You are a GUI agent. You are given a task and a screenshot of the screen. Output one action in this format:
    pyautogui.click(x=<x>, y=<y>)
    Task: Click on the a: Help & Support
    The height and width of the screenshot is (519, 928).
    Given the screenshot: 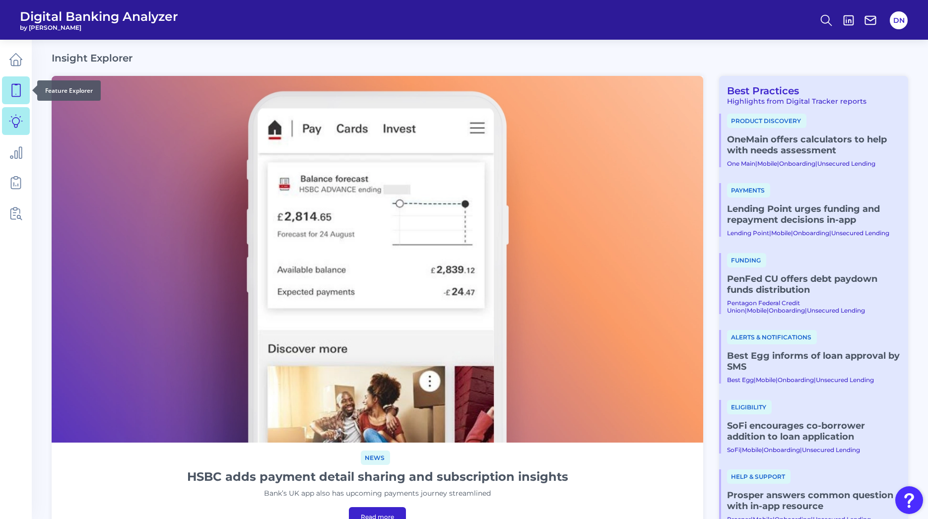 What is the action you would take?
    pyautogui.click(x=759, y=477)
    